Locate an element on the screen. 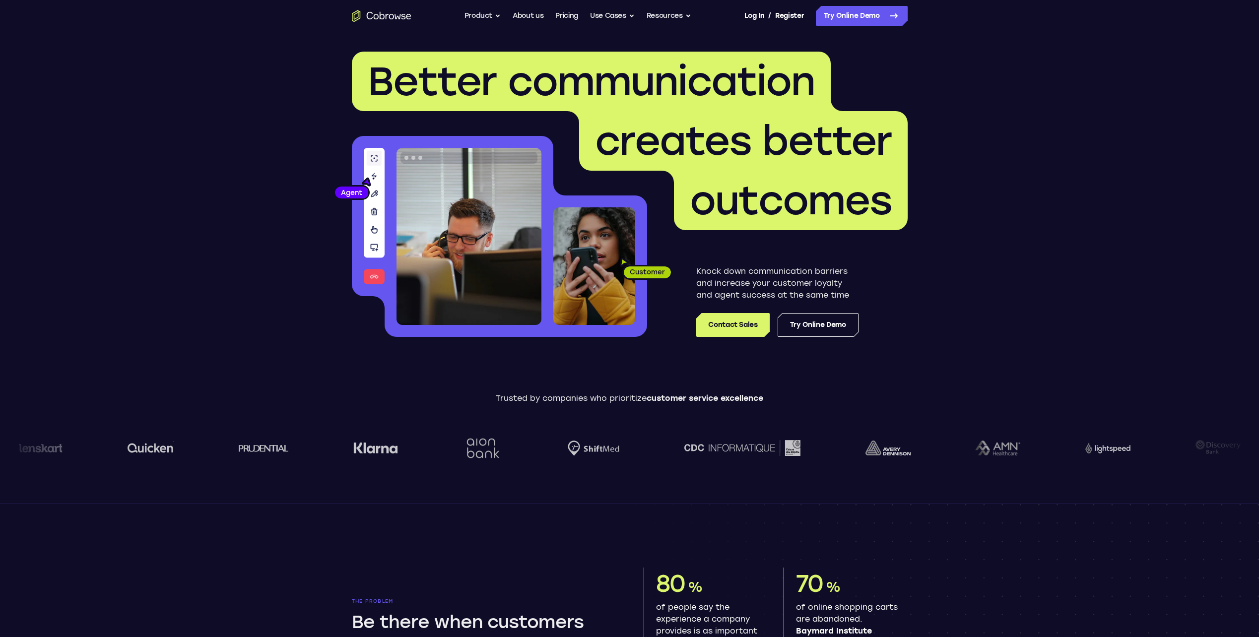 The image size is (1259, 637). button: Product is located at coordinates (483, 16).